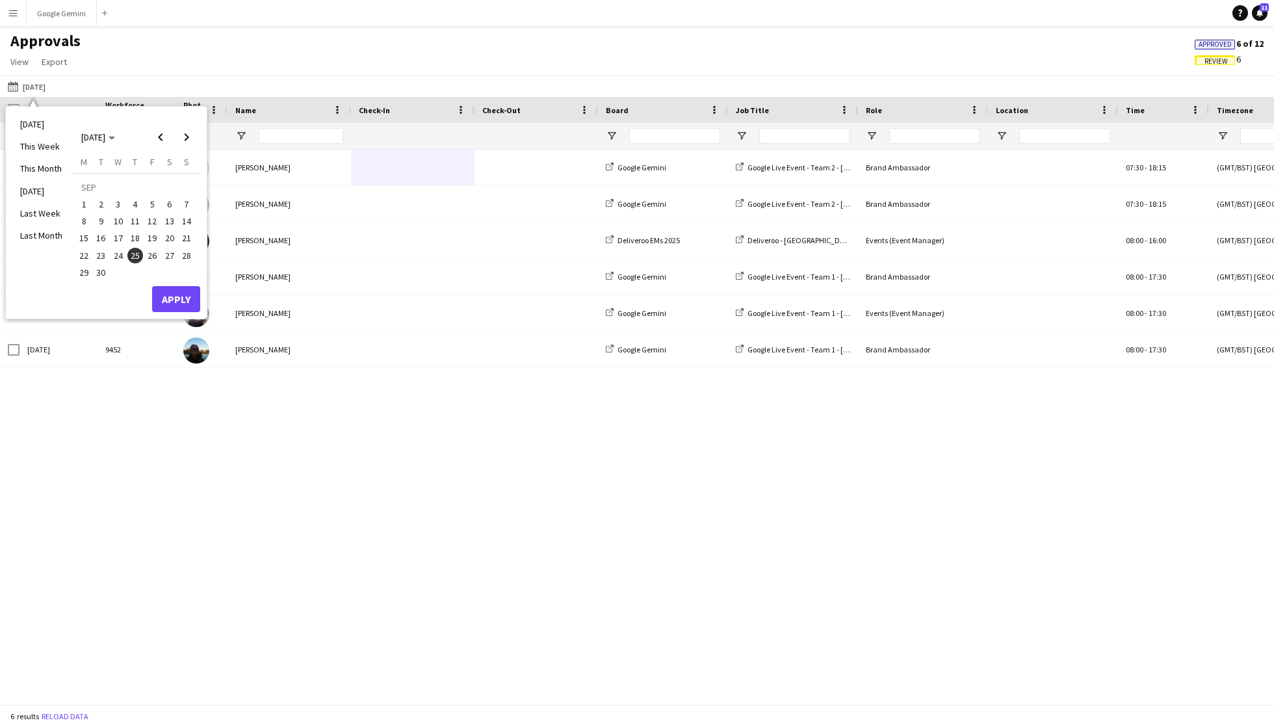 This screenshot has width=1274, height=727. What do you see at coordinates (187, 256) in the screenshot?
I see `button: 28-09-2025` at bounding box center [187, 256].